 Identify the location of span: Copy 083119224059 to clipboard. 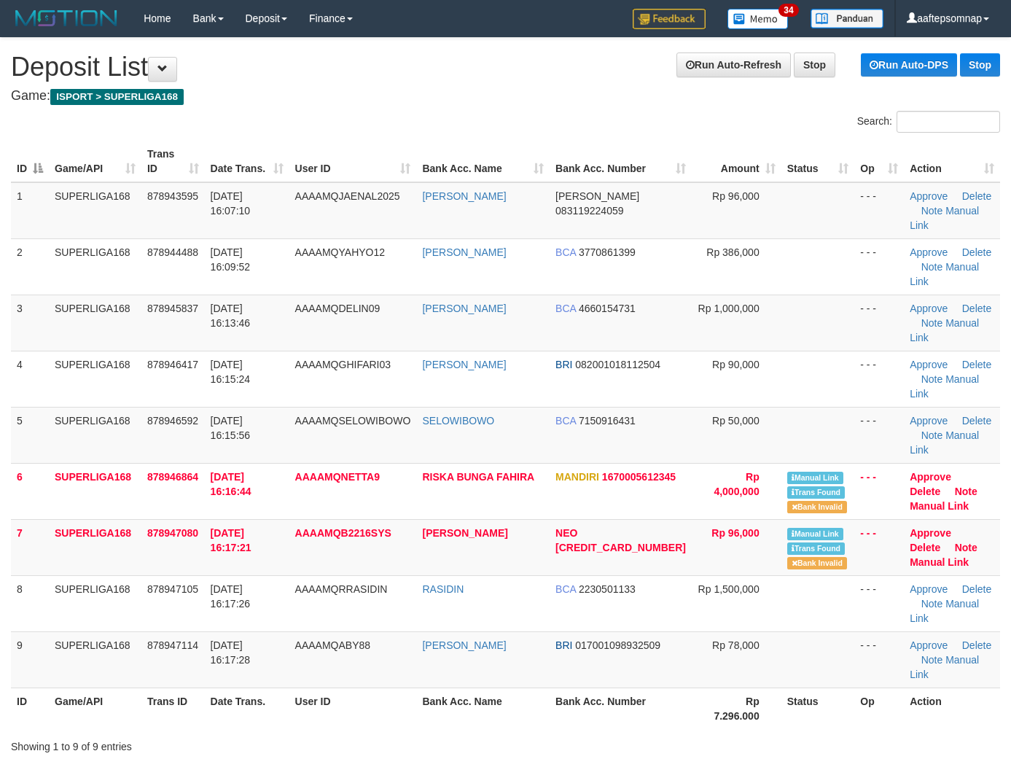
(589, 211).